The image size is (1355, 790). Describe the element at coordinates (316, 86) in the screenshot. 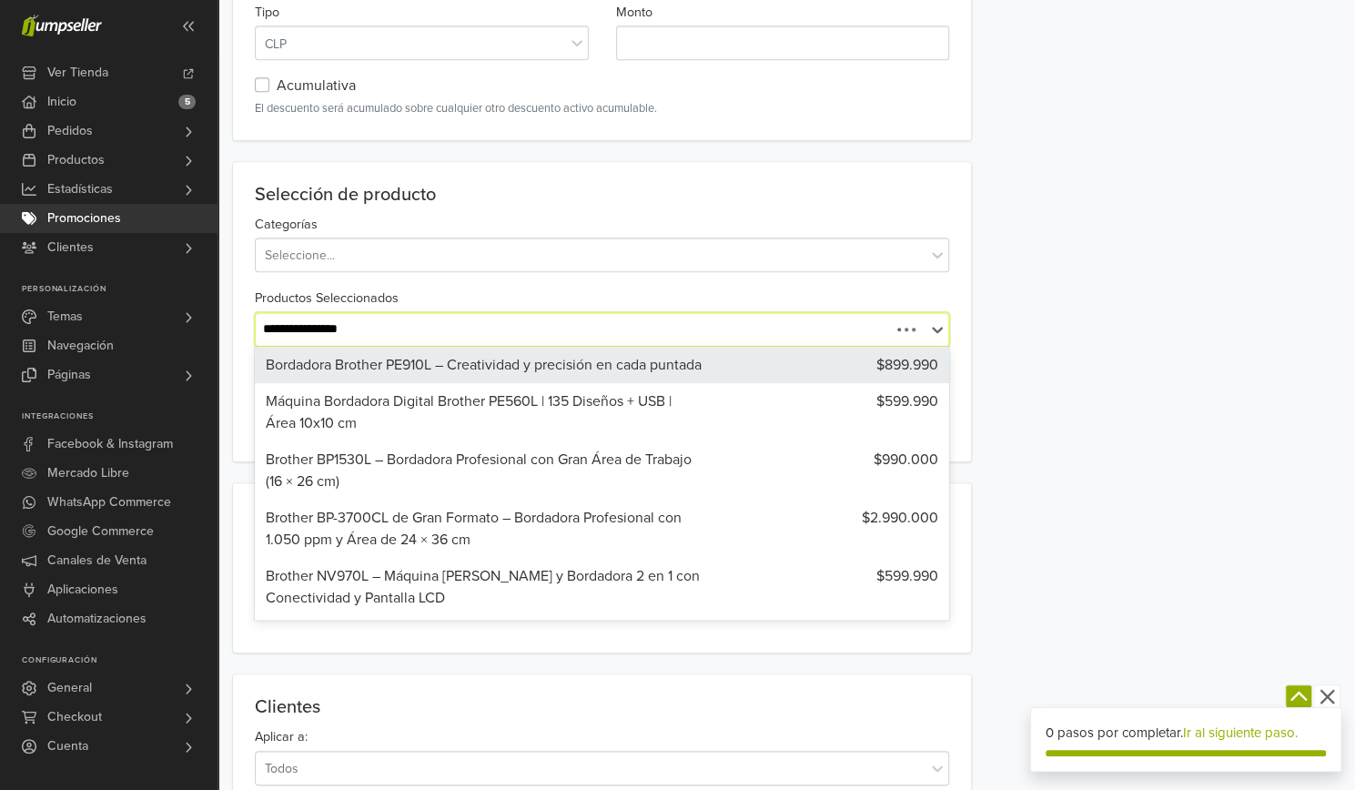

I see `label: Acumulativa` at that location.